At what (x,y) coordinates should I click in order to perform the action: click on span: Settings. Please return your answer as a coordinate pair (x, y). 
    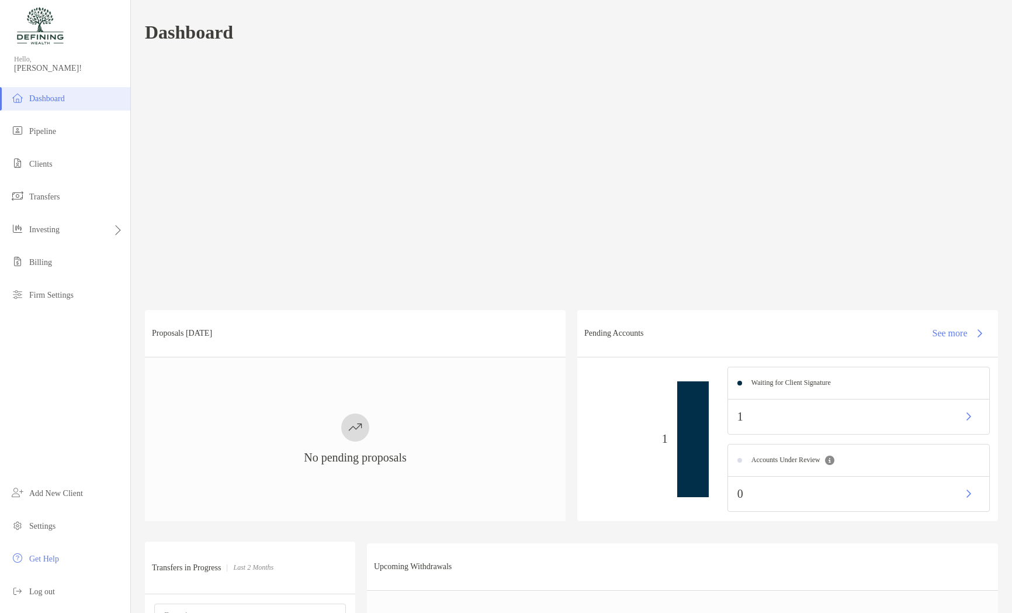
    Looking at the image, I should click on (42, 525).